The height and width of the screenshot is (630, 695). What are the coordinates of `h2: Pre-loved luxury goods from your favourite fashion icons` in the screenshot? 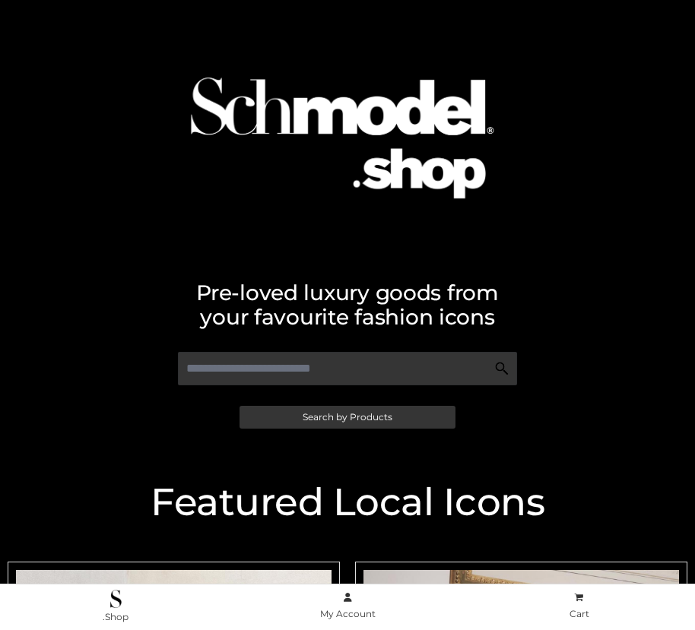 It's located at (347, 305).